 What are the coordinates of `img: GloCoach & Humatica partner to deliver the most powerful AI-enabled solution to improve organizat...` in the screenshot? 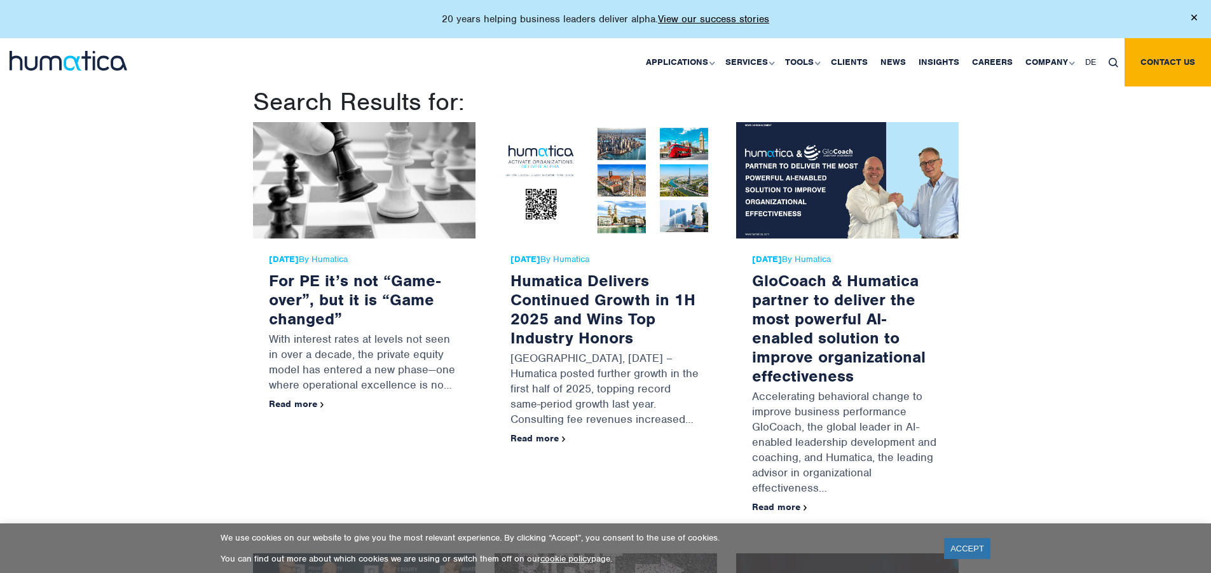 It's located at (848, 180).